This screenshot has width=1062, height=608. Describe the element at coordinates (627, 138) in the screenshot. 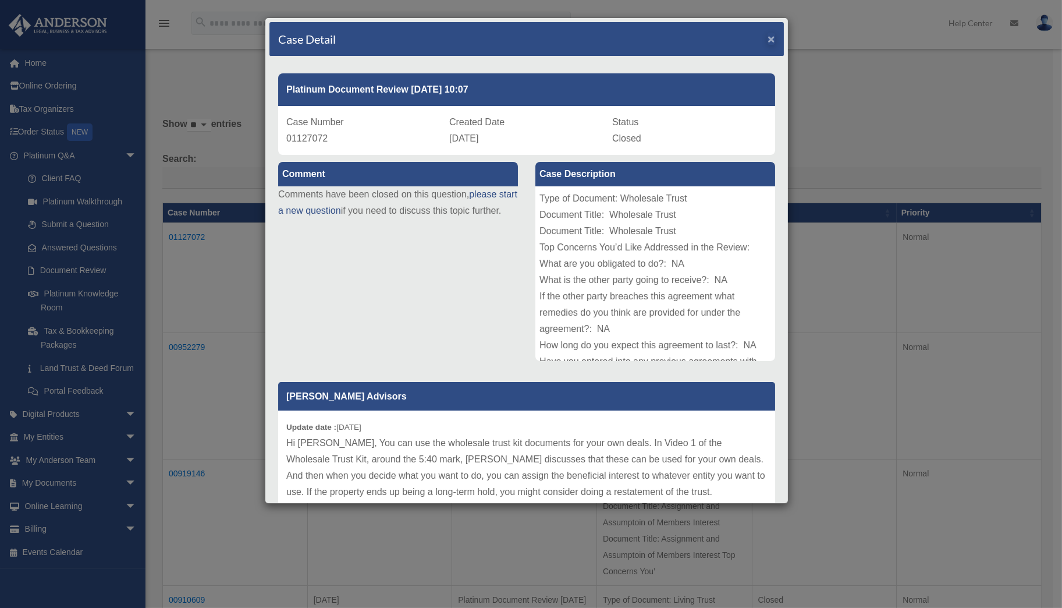

I see `span: Closed` at that location.